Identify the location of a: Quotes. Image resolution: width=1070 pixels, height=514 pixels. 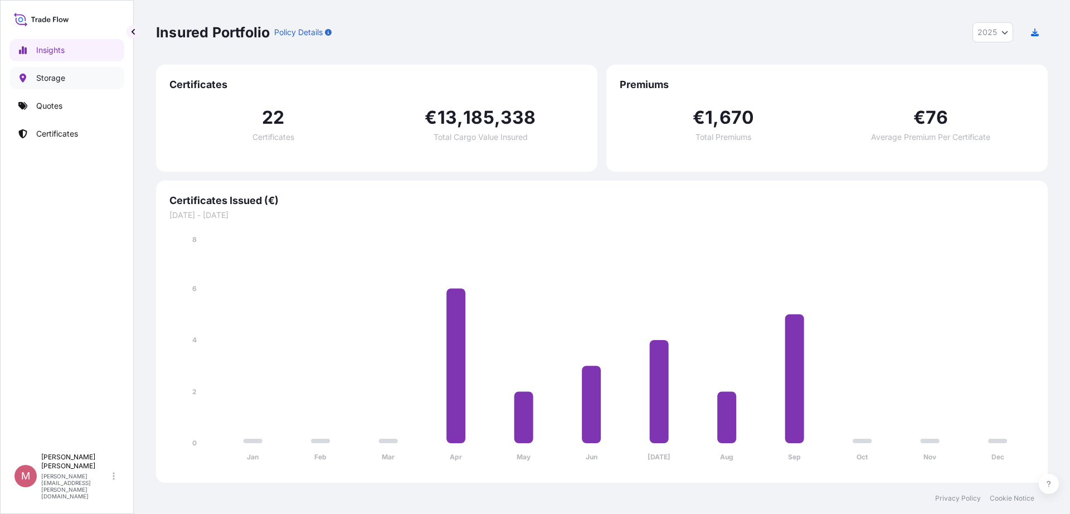
(67, 106).